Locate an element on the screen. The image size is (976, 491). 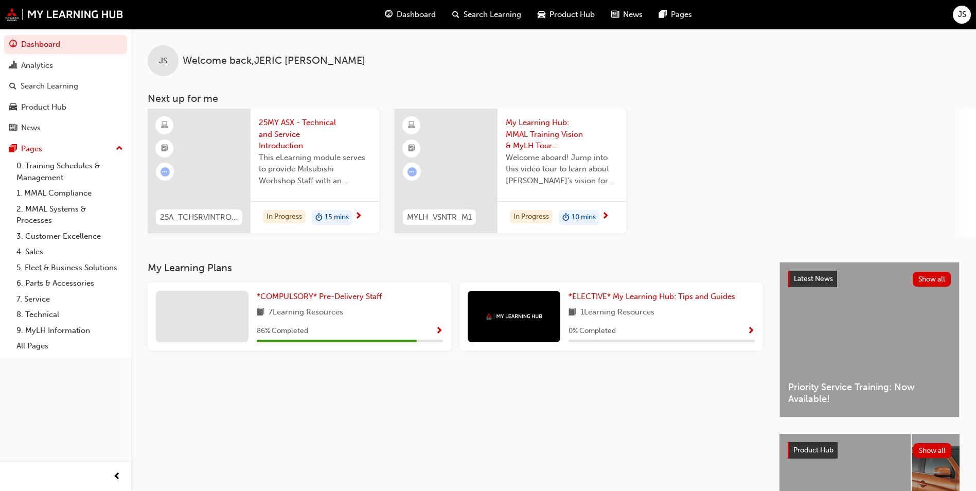
a: 0. Training Schedules & Management is located at coordinates (69, 171).